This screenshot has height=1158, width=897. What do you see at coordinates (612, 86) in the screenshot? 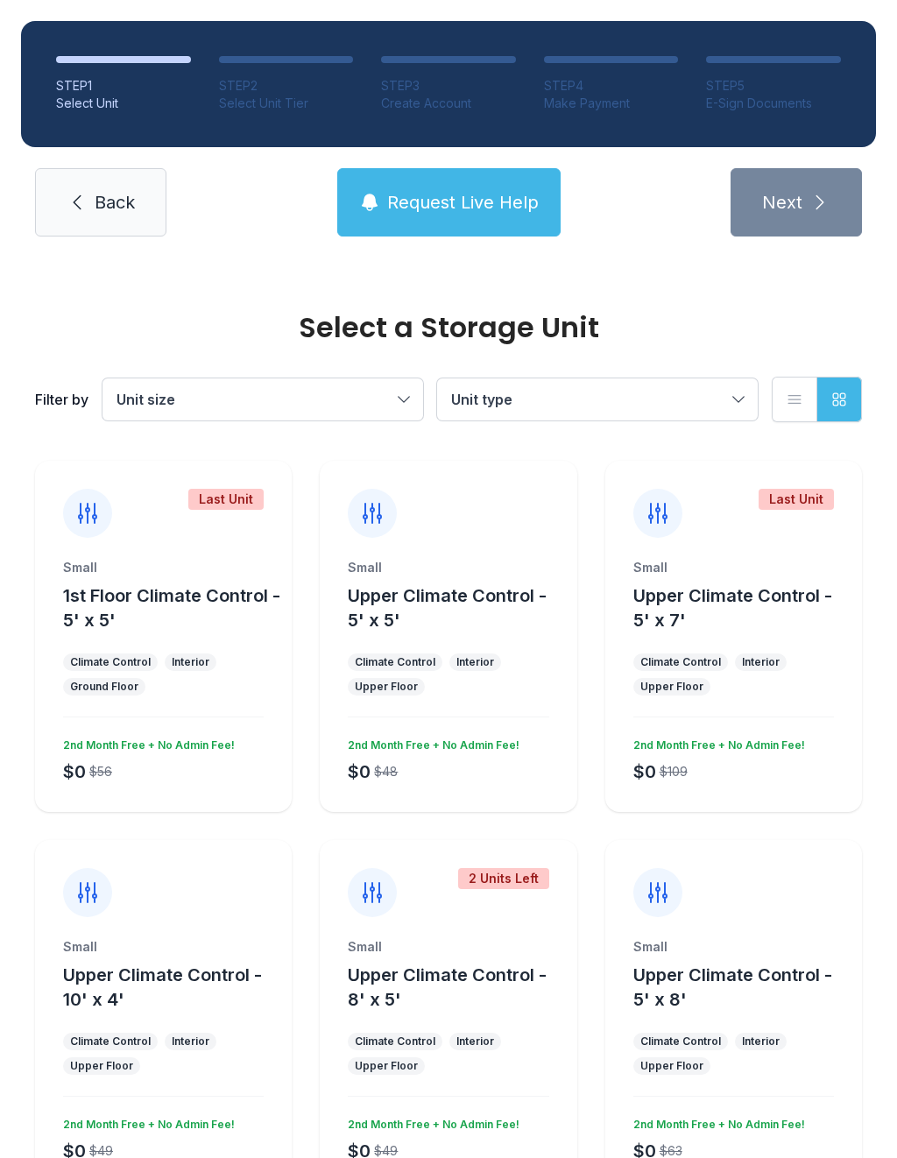
I see `div: STEP 4` at bounding box center [612, 86].